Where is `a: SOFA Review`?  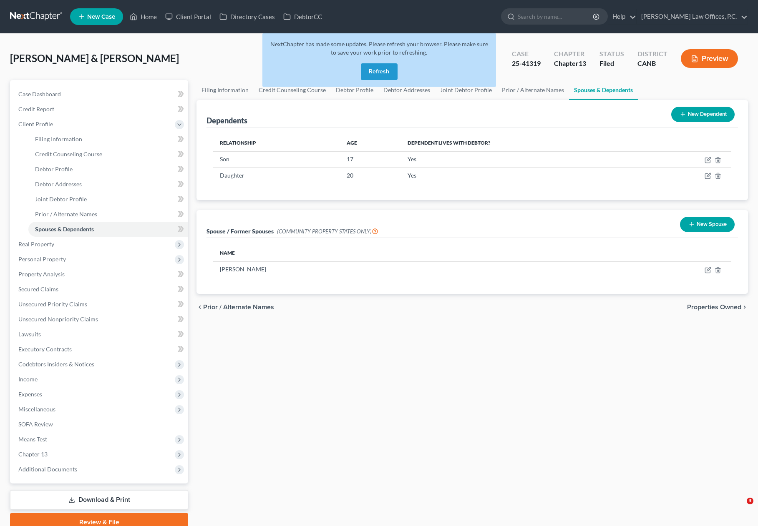
a: SOFA Review is located at coordinates (100, 425).